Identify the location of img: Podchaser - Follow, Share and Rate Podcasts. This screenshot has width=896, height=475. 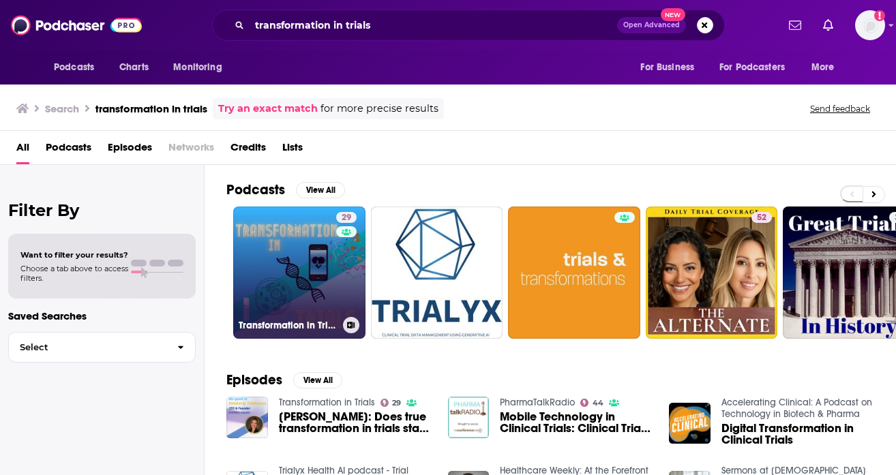
(76, 25).